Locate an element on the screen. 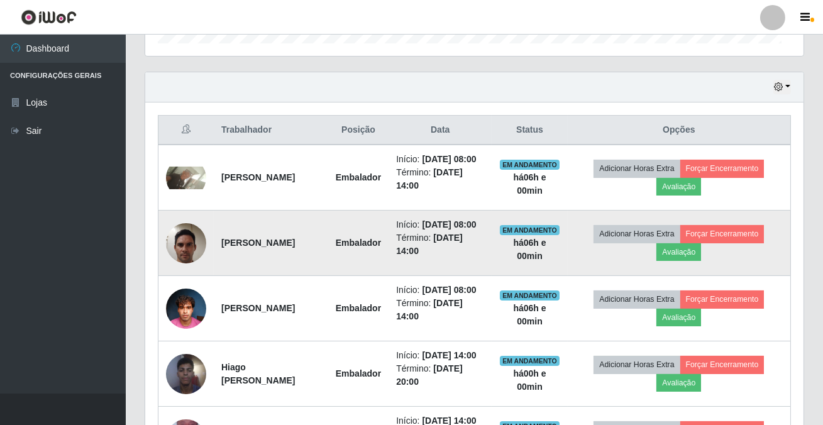 The height and width of the screenshot is (425, 823). img: 1736897863922.jpeg is located at coordinates (186, 243).